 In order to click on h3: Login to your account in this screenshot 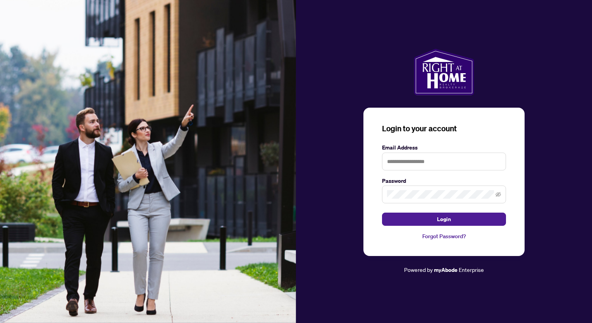, I will do `click(444, 129)`.